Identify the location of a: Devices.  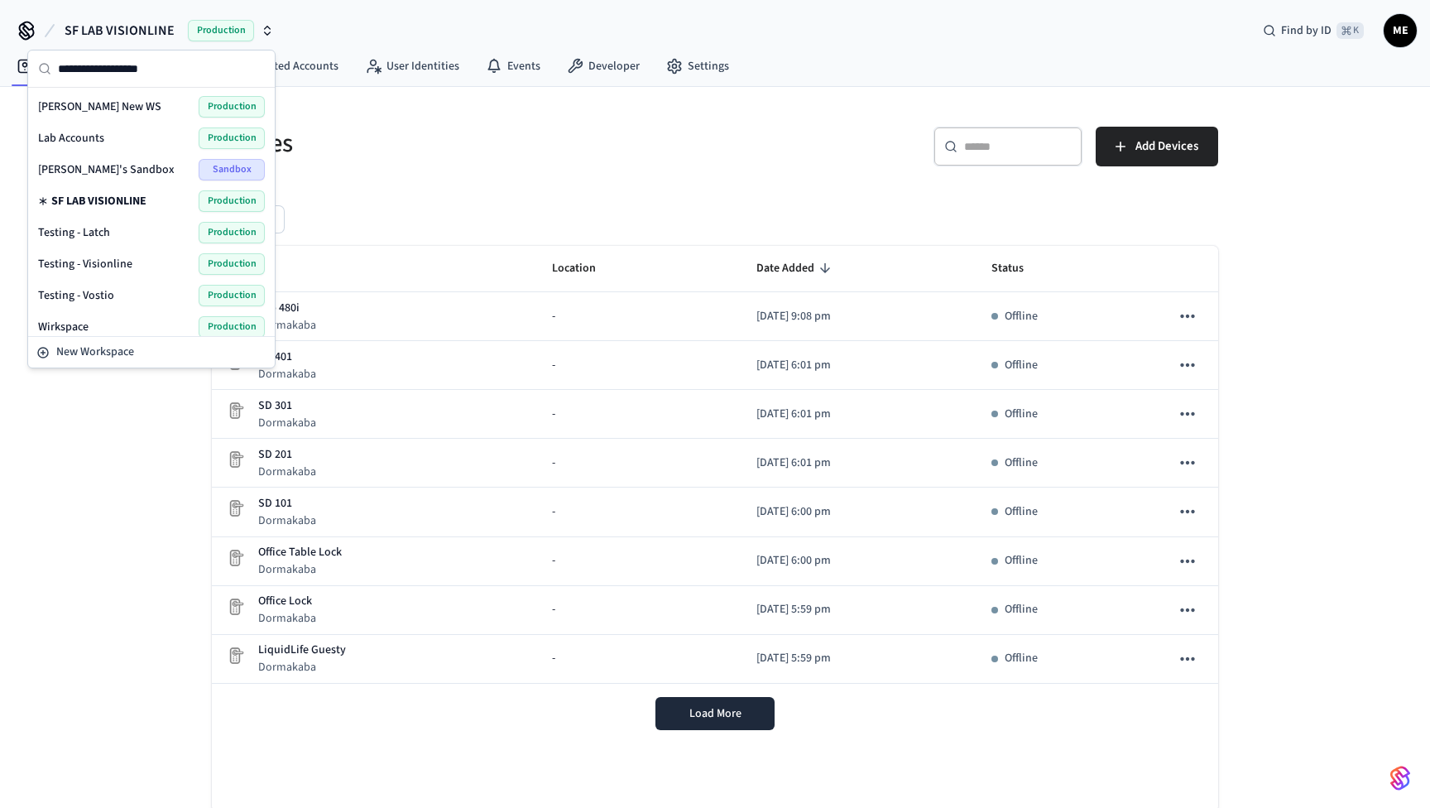
(46, 66).